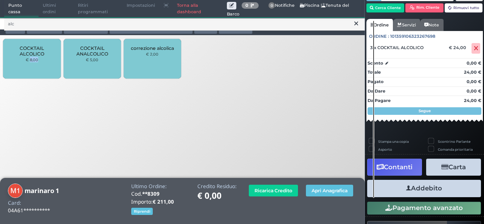  Describe the element at coordinates (200, 9) in the screenshot. I see `a: Torna alla dashboard` at that location.